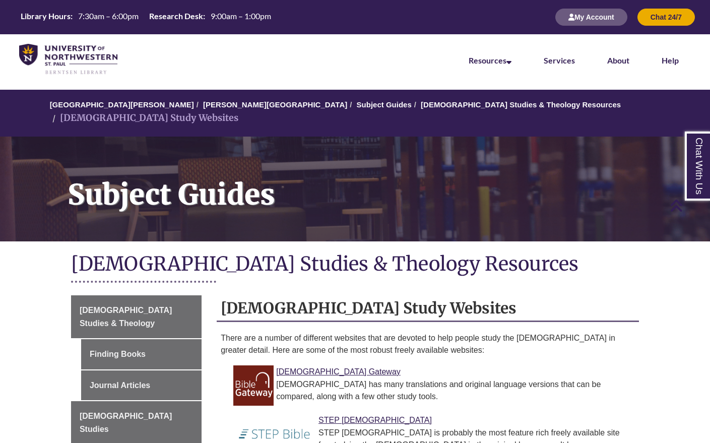 Image resolution: width=710 pixels, height=443 pixels. I want to click on a: Journal Articles, so click(141, 385).